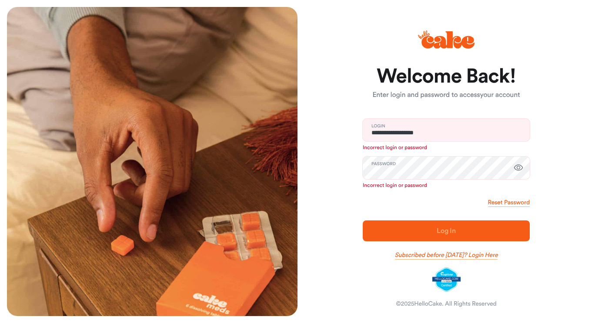 The width and height of the screenshot is (595, 323). I want to click on div: © 2025 HelloCake. All Rights Reserved, so click(445, 304).